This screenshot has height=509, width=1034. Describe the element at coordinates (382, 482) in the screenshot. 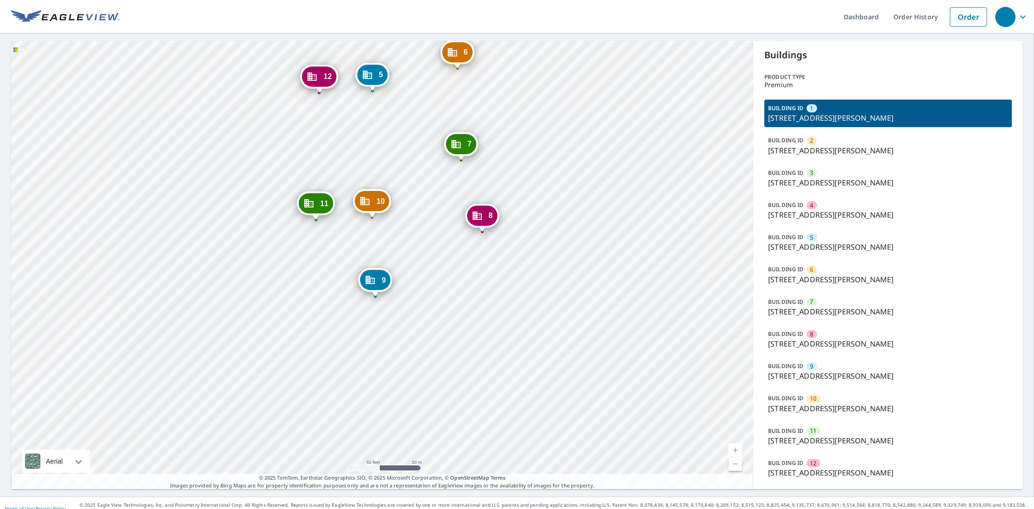

I see `p: Images provided by Bing Maps are for property identification purposes only and are not a represen...` at that location.